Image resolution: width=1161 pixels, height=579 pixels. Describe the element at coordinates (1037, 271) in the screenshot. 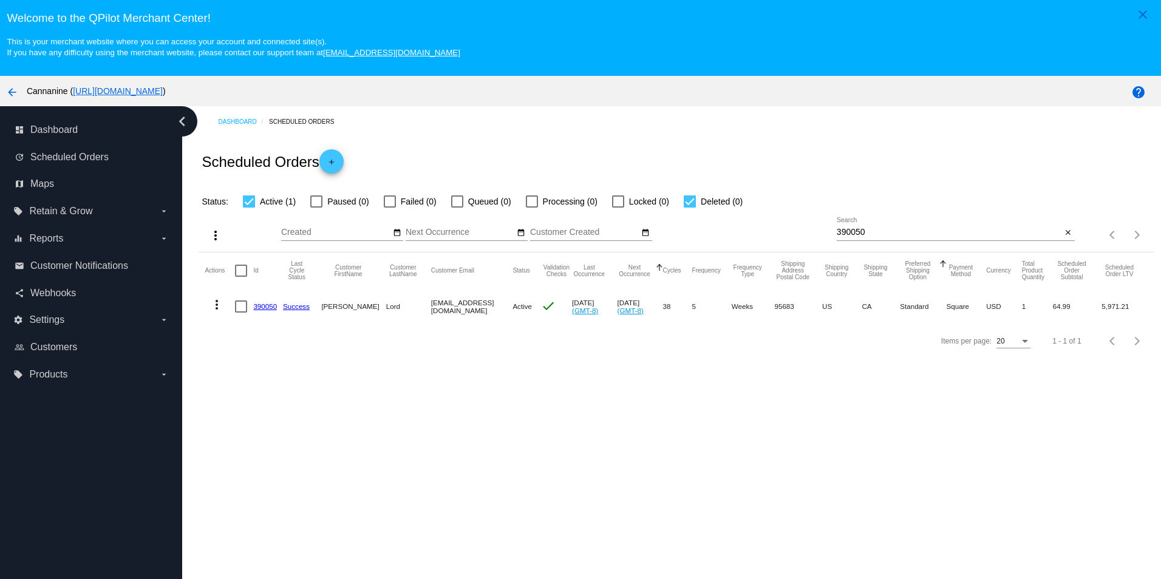

I see `mat-header-cell: Total Product Quantity` at that location.